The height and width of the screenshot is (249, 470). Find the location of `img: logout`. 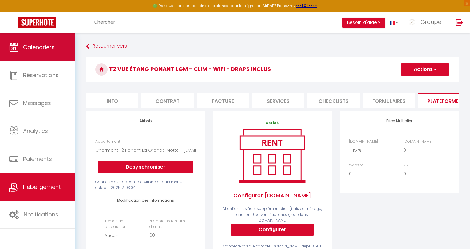

img: logout is located at coordinates (459, 22).